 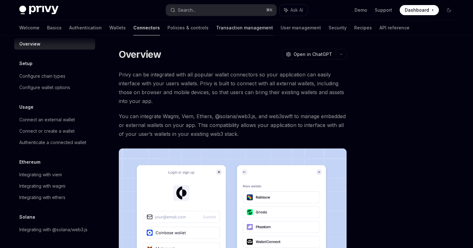 I want to click on a: Configure chain types, so click(x=55, y=76).